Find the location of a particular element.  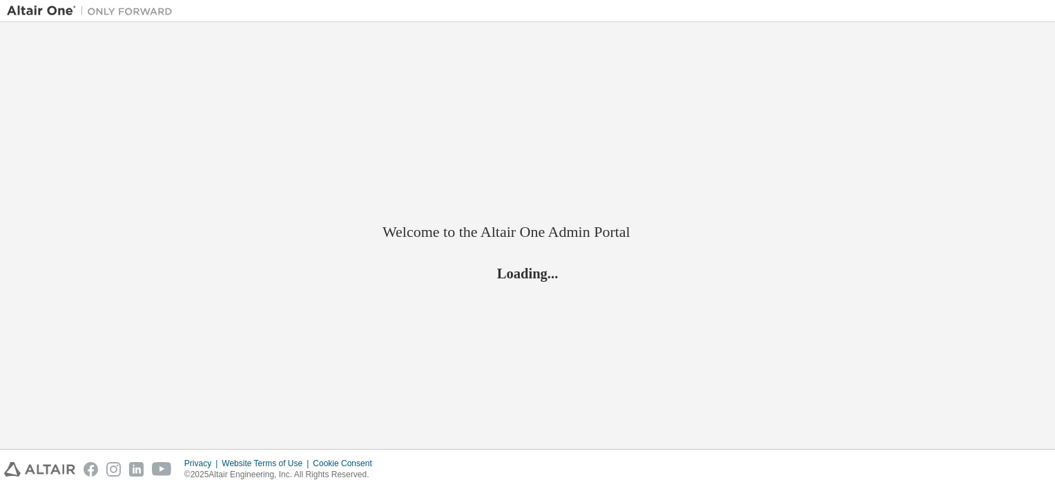

img: facebook.svg is located at coordinates (90, 469).